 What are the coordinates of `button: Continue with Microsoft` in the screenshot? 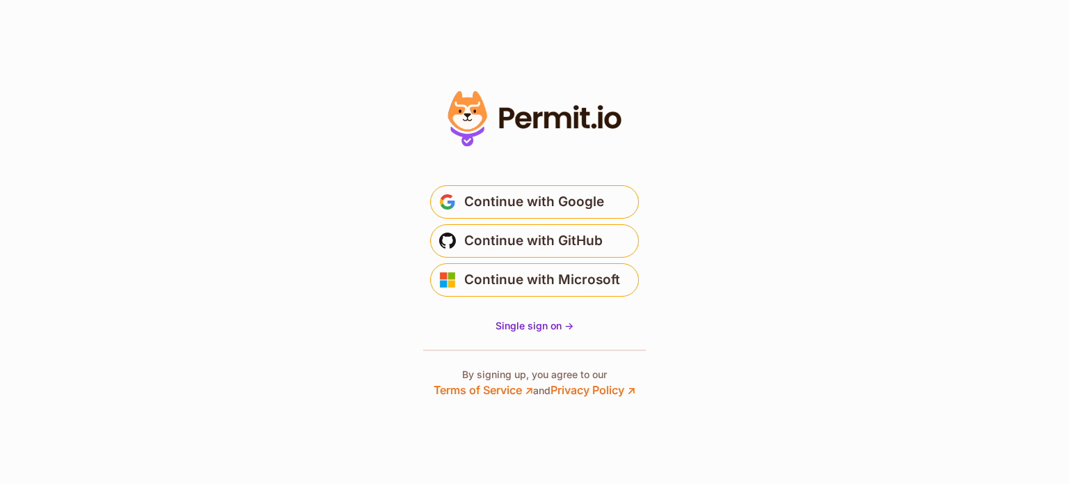 It's located at (535, 280).